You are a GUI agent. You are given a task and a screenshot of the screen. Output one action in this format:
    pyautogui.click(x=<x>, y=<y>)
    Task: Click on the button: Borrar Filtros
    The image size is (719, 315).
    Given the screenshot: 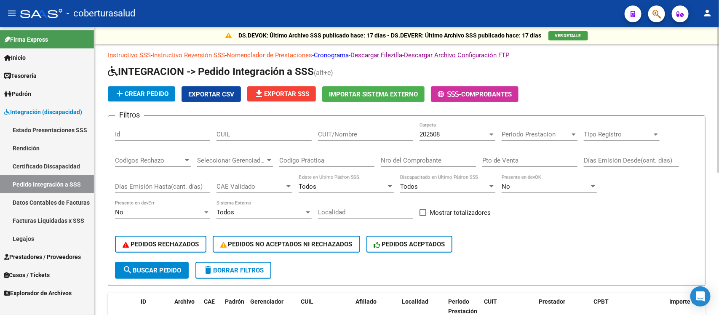 What is the action you would take?
    pyautogui.click(x=233, y=270)
    